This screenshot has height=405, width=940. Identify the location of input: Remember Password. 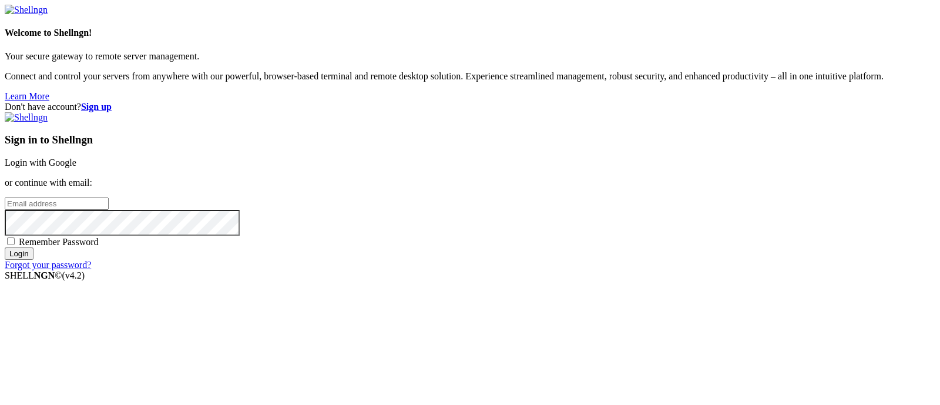
(11, 241).